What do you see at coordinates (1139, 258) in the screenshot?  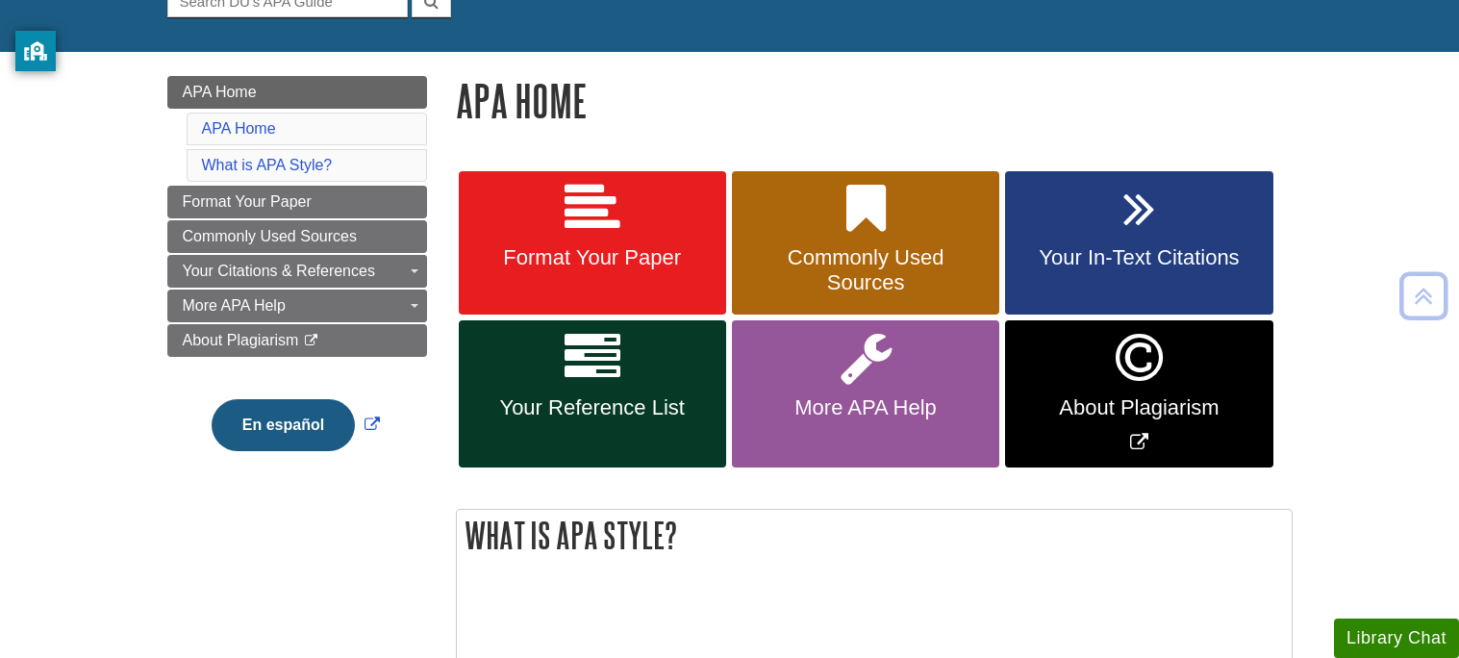 I see `span: Your In-Text Citations` at bounding box center [1139, 258].